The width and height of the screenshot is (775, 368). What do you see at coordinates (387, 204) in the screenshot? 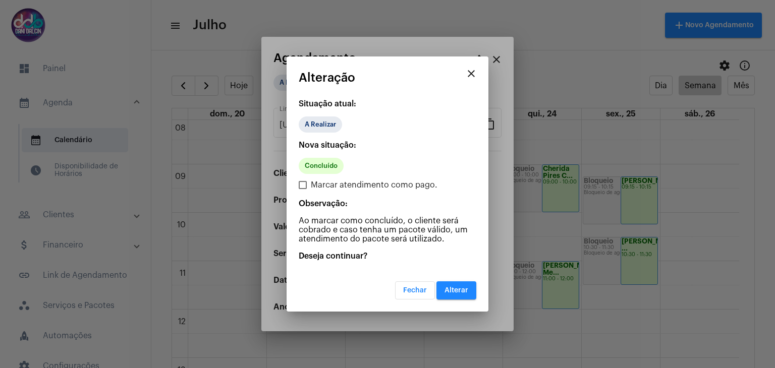
I see `p: Observação:` at bounding box center [387, 204].